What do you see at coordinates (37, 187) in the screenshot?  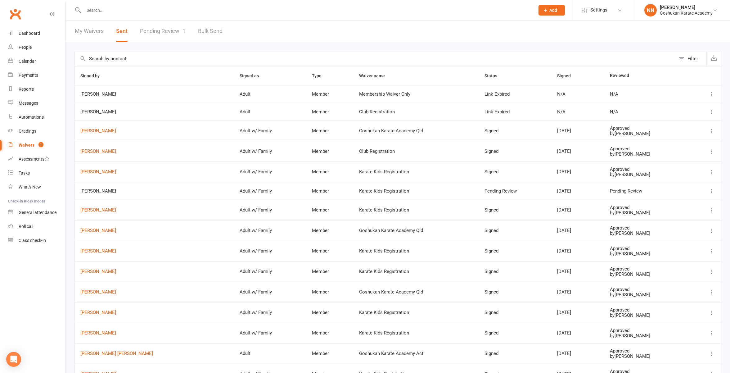 I see `a: What's New` at bounding box center [37, 187].